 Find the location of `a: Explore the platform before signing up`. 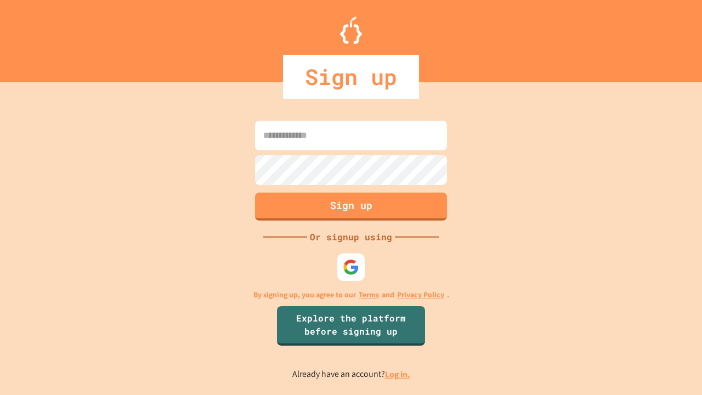

a: Explore the platform before signing up is located at coordinates (351, 326).